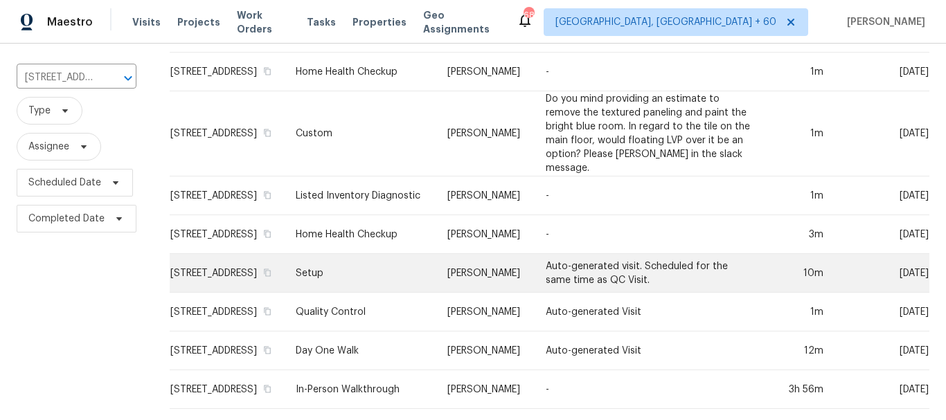 The image size is (946, 420). Describe the element at coordinates (263, 22) in the screenshot. I see `span: Work Orders` at that location.